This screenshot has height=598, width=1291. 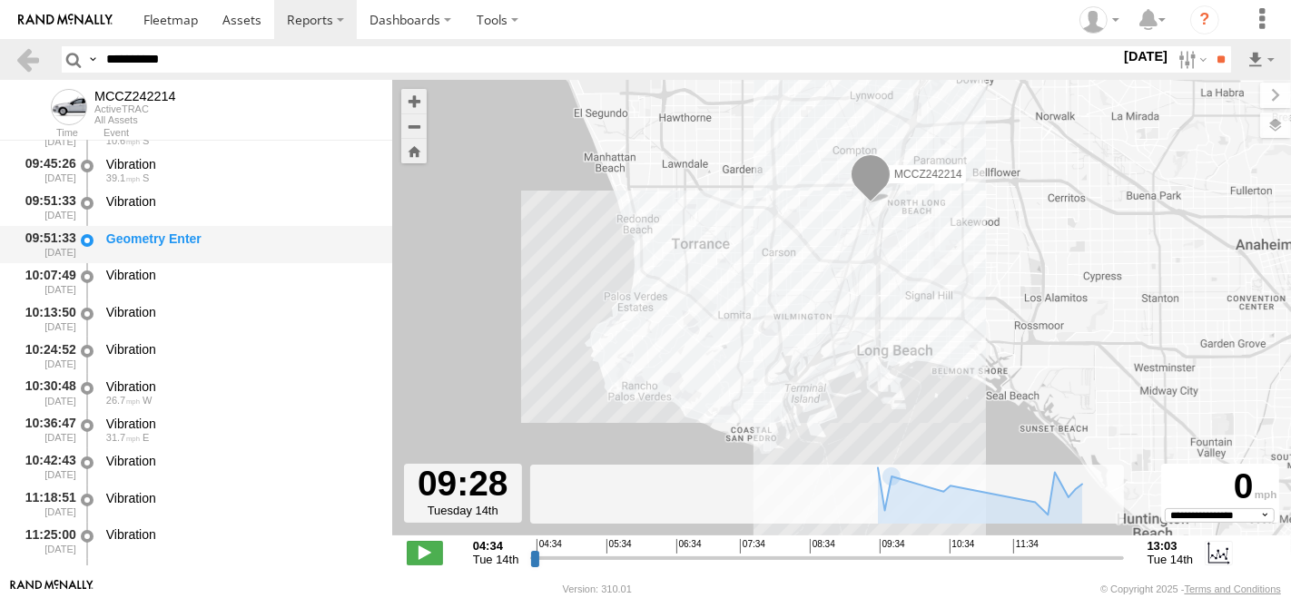 What do you see at coordinates (753, 546) in the screenshot?
I see `span: 07:34` at bounding box center [753, 546].